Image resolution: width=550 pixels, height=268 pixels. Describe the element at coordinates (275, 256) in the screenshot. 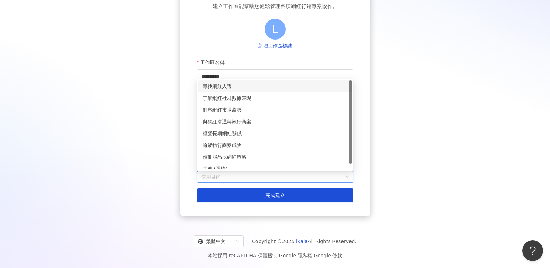

I see `span: 本站採用 reCAPTCHA 保護機制` at that location.